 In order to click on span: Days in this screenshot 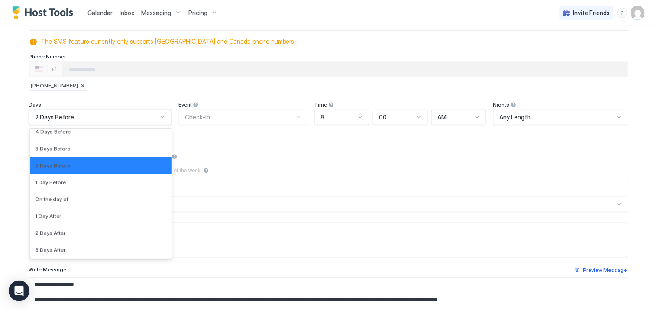, I will do `click(35, 104)`.